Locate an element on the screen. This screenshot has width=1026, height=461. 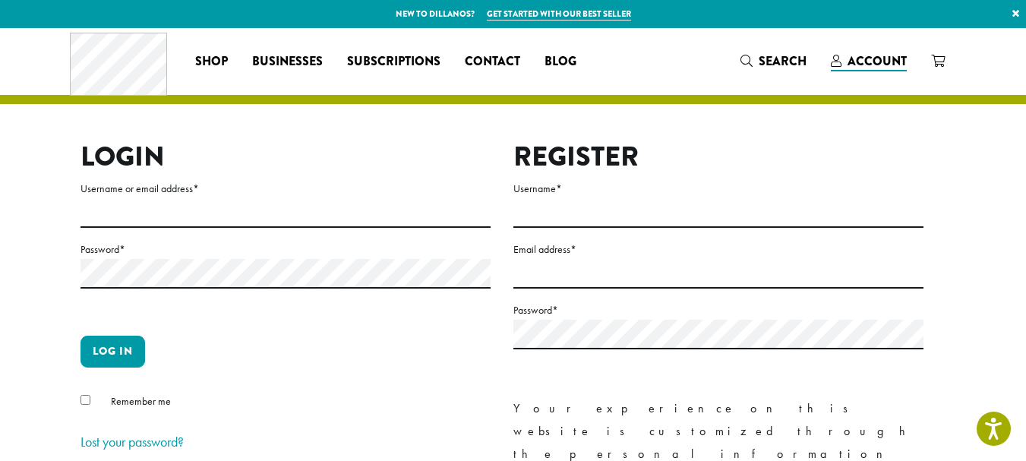
span: Subscriptions is located at coordinates (393, 62).